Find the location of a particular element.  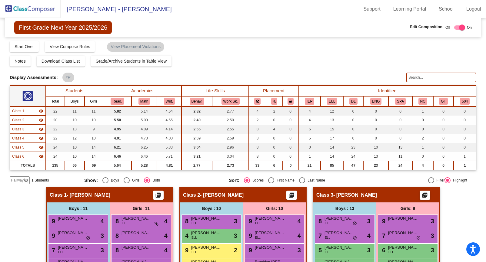

button: SPA is located at coordinates (400, 101).